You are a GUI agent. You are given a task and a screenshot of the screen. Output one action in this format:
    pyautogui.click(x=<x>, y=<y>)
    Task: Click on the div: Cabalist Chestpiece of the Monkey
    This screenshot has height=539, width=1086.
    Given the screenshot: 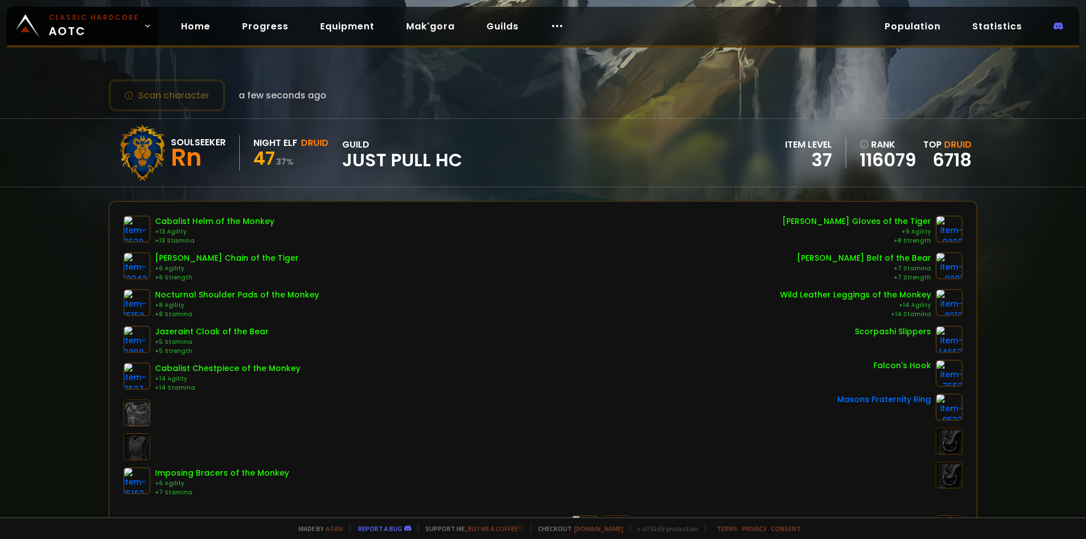 What is the action you would take?
    pyautogui.click(x=227, y=368)
    